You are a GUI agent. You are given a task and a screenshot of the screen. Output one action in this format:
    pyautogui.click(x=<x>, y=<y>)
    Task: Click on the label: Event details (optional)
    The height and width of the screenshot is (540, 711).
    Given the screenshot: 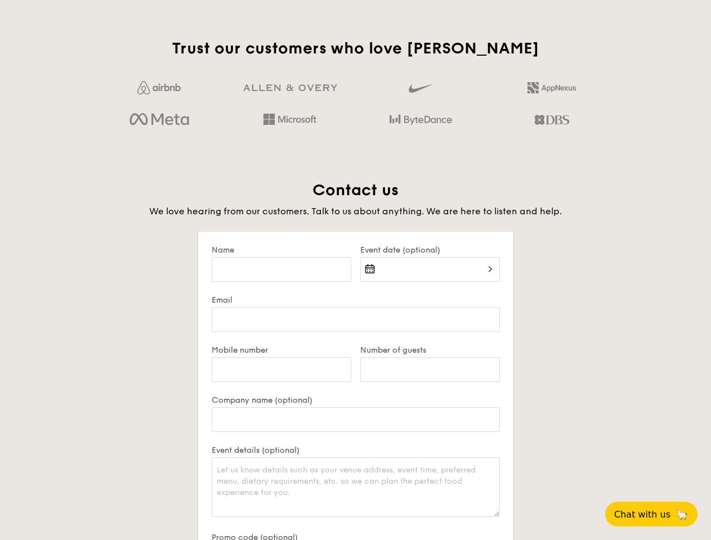 What is the action you would take?
    pyautogui.click(x=356, y=450)
    